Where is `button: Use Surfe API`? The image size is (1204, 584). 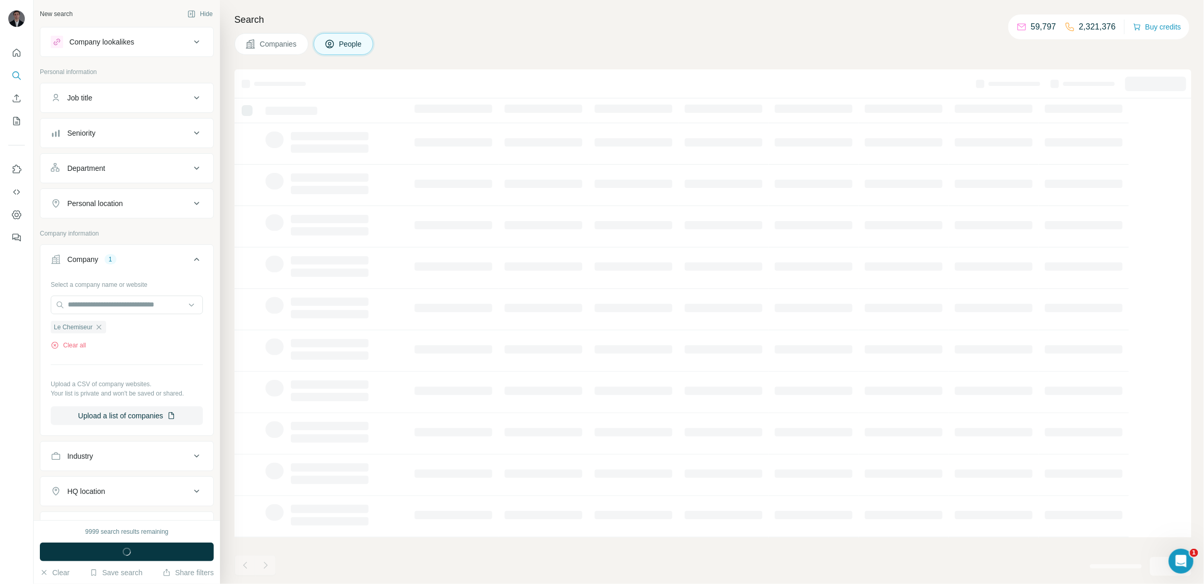
button: Use Surfe API is located at coordinates (17, 192).